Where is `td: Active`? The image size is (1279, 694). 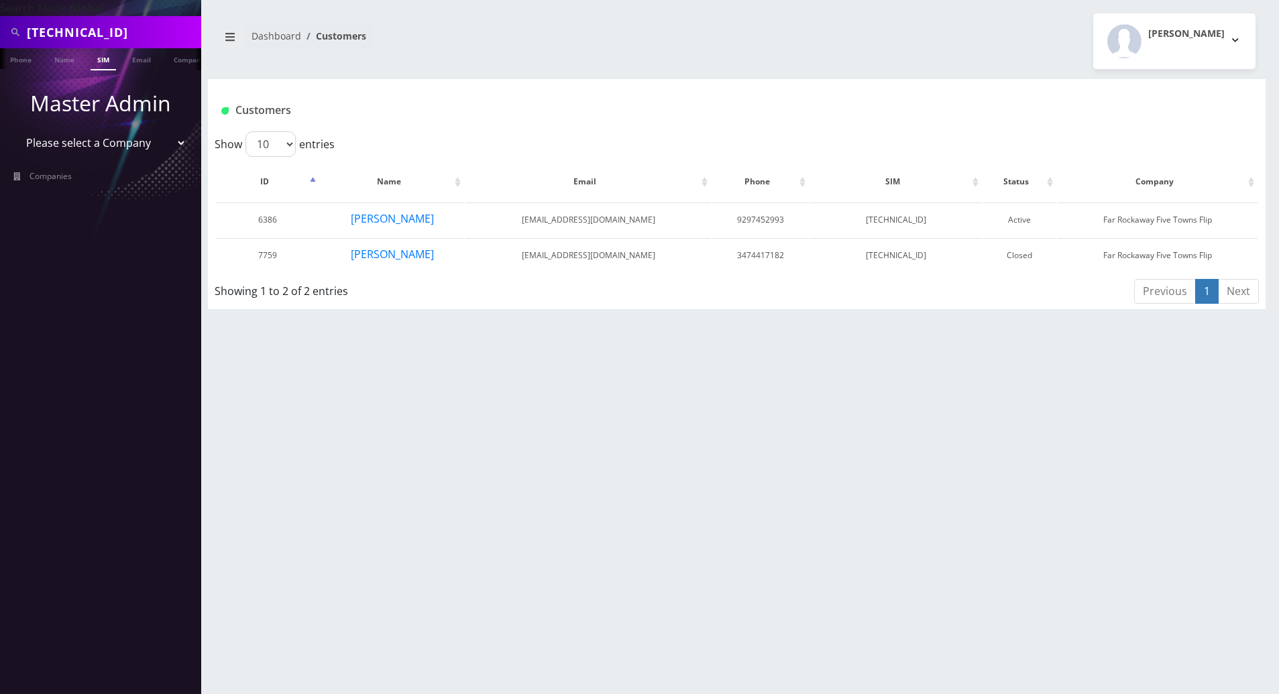
td: Active is located at coordinates (1019, 219).